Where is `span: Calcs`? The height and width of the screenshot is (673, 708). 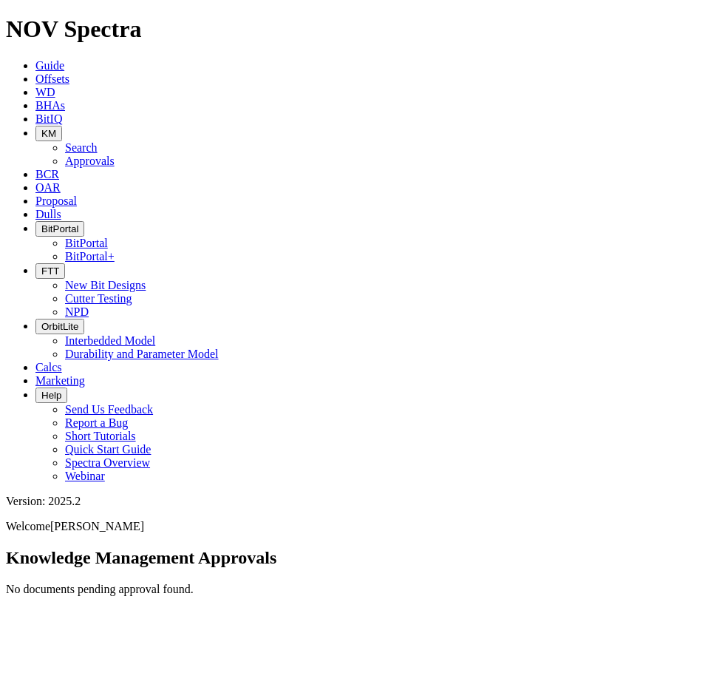 span: Calcs is located at coordinates (49, 367).